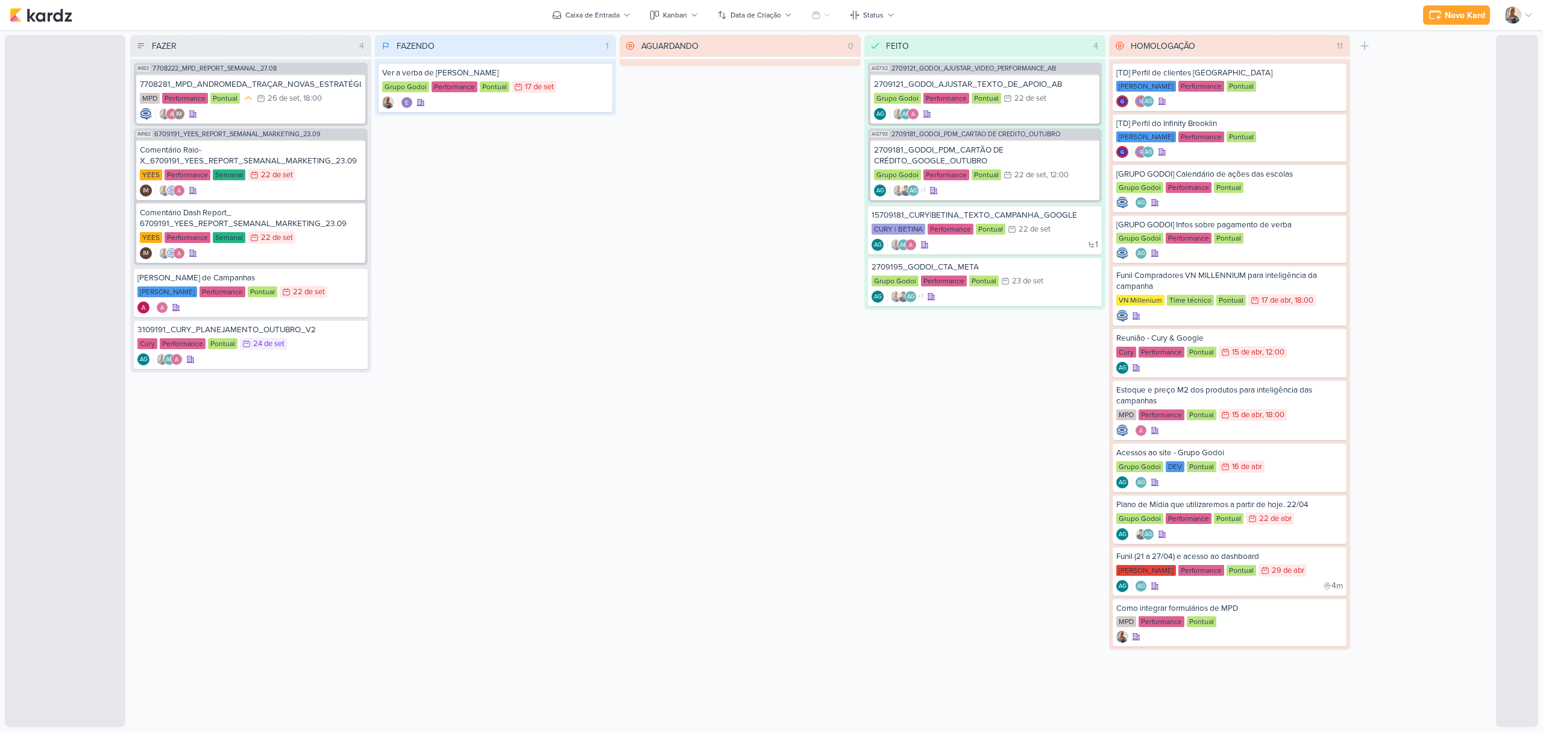 The image size is (1543, 732). What do you see at coordinates (1141, 152) in the screenshot?
I see `img: Giulia Boschi` at bounding box center [1141, 152].